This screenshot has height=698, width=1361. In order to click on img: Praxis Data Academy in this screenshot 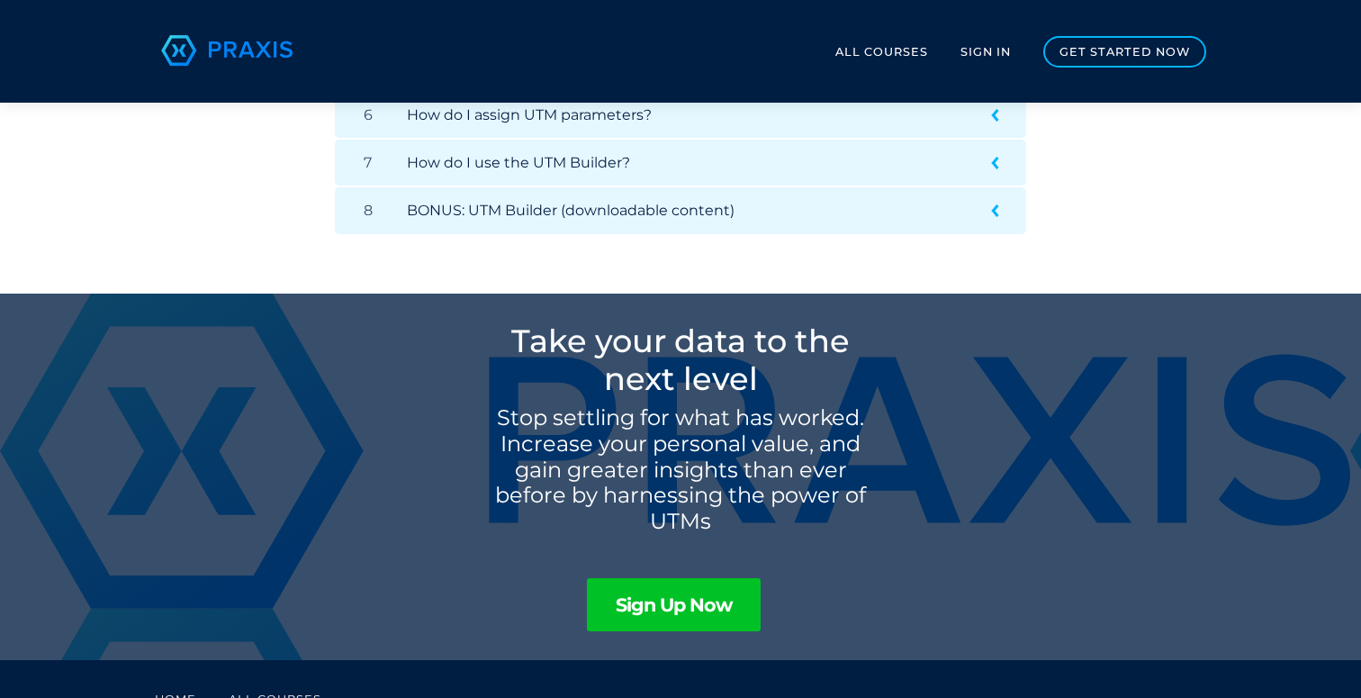, I will do `click(227, 50)`.